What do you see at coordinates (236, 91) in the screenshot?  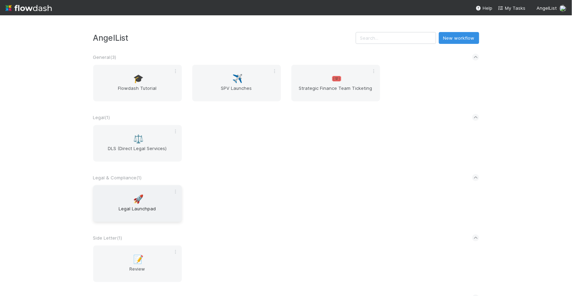 I see `span: SPV Launches` at bounding box center [236, 91].